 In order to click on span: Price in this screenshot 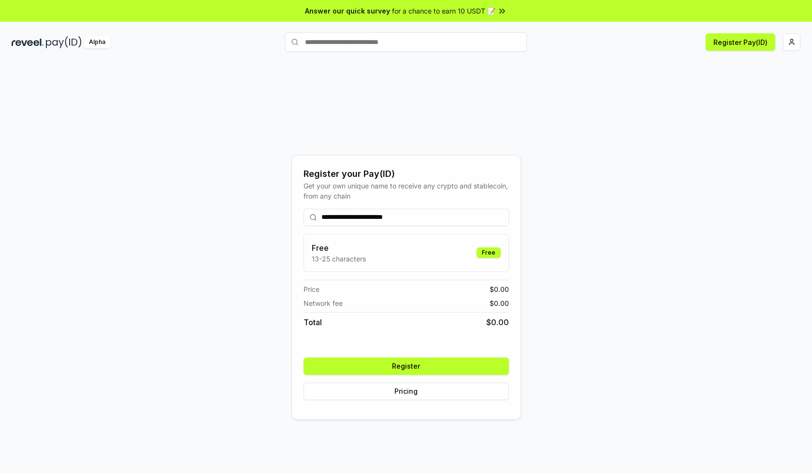, I will do `click(311, 289)`.